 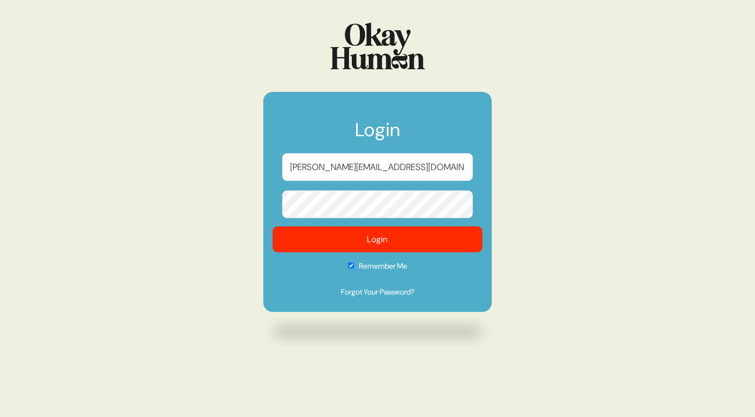 I want to click on img: Drop shadow, so click(x=377, y=331).